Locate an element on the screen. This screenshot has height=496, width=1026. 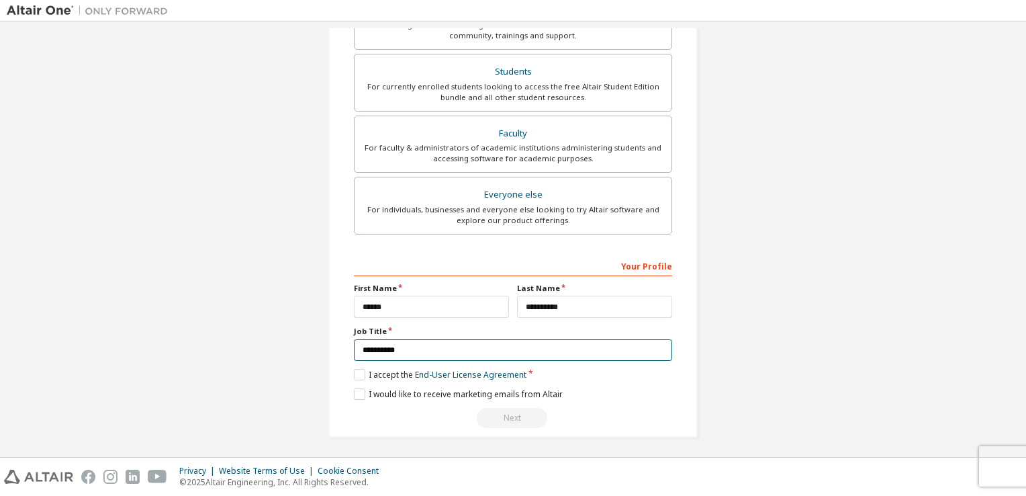
p: © 2025 Altair Engineering, Inc. All Rights Reserved. is located at coordinates (283, 482).